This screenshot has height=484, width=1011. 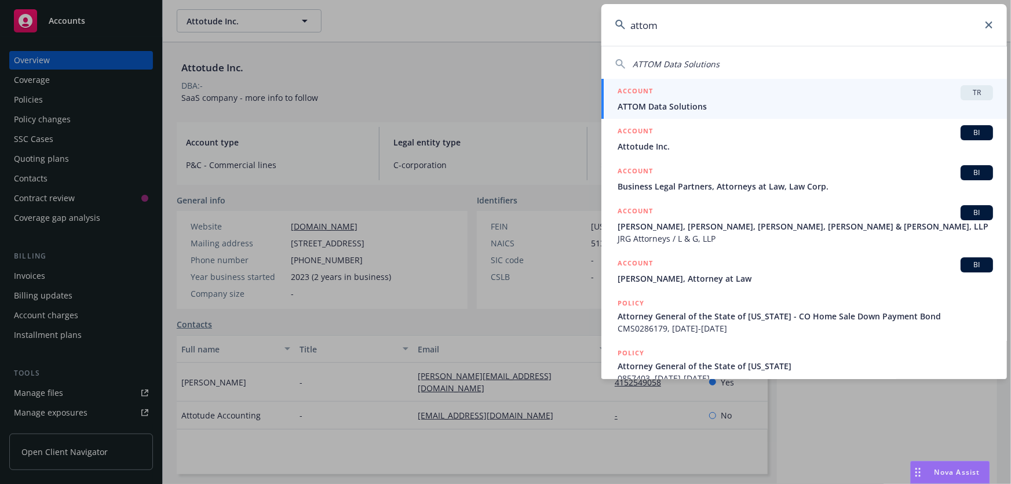 I want to click on span: JRG Attorneys / L & G, LLP, so click(x=805, y=238).